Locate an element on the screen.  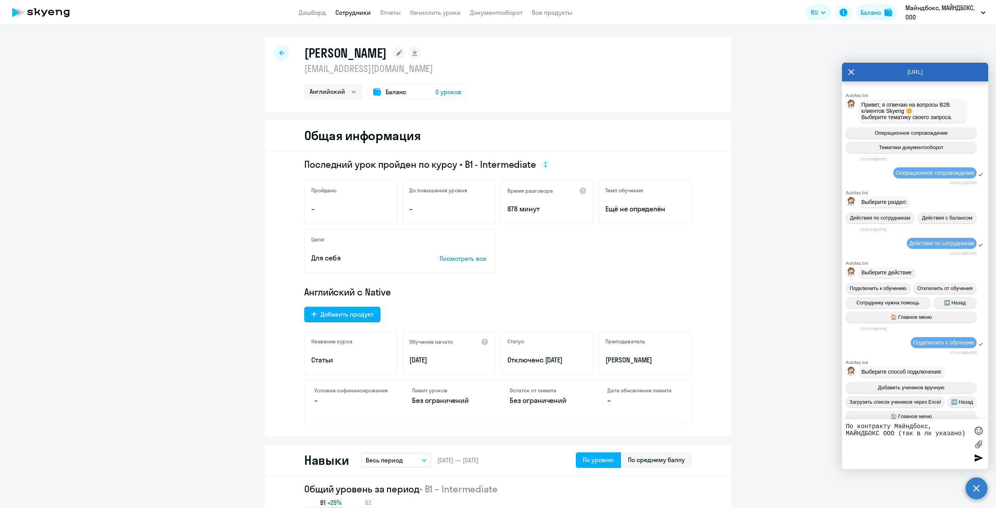
span: B2 is located at coordinates (368, 502).